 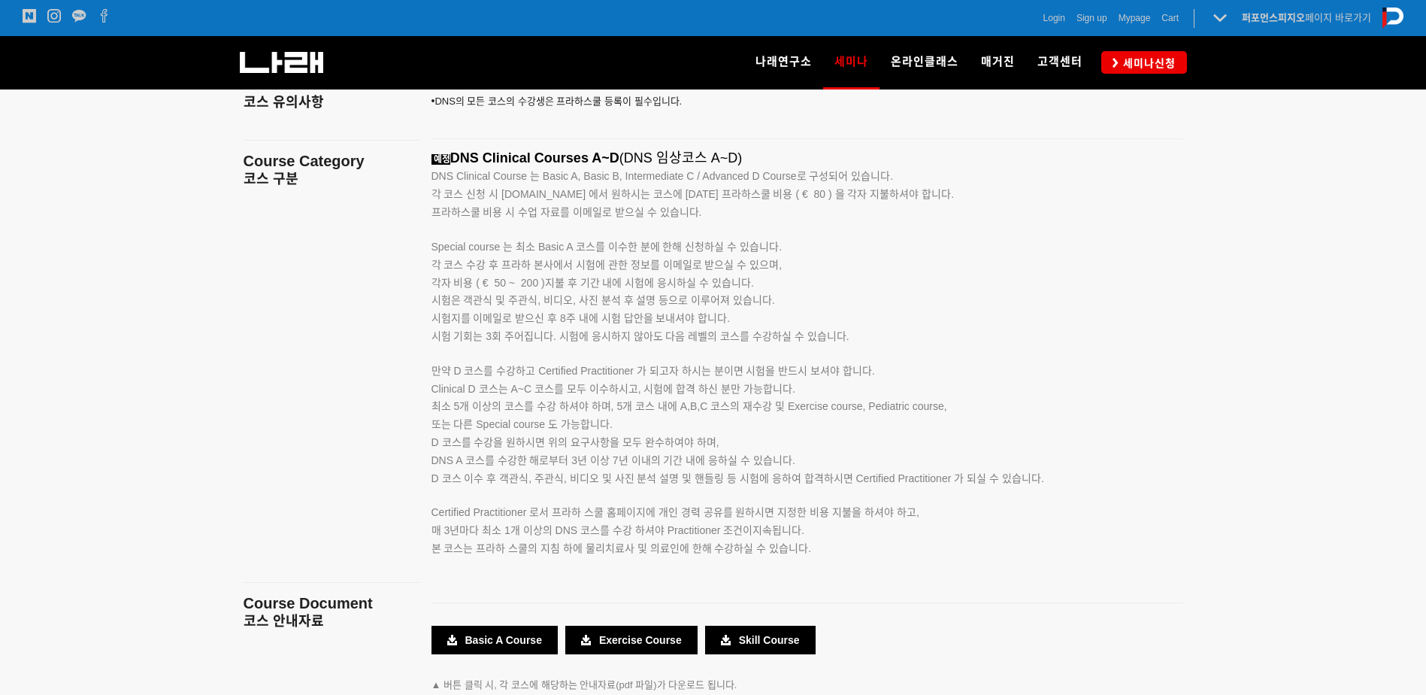 What do you see at coordinates (614, 389) in the screenshot?
I see `span: Clinical D 코스는 A~C 코스를 모두 이수하시고, 시험에 합격 하신 분만 가능합니다.` at bounding box center [614, 389].